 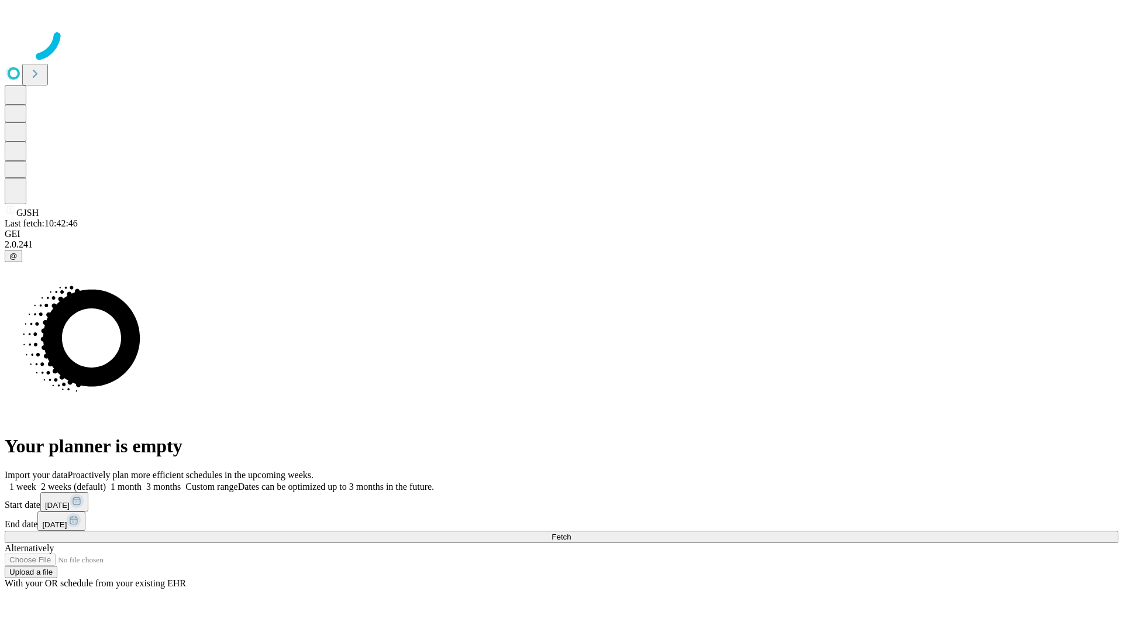 What do you see at coordinates (126, 486) in the screenshot?
I see `span: 1 month` at bounding box center [126, 486].